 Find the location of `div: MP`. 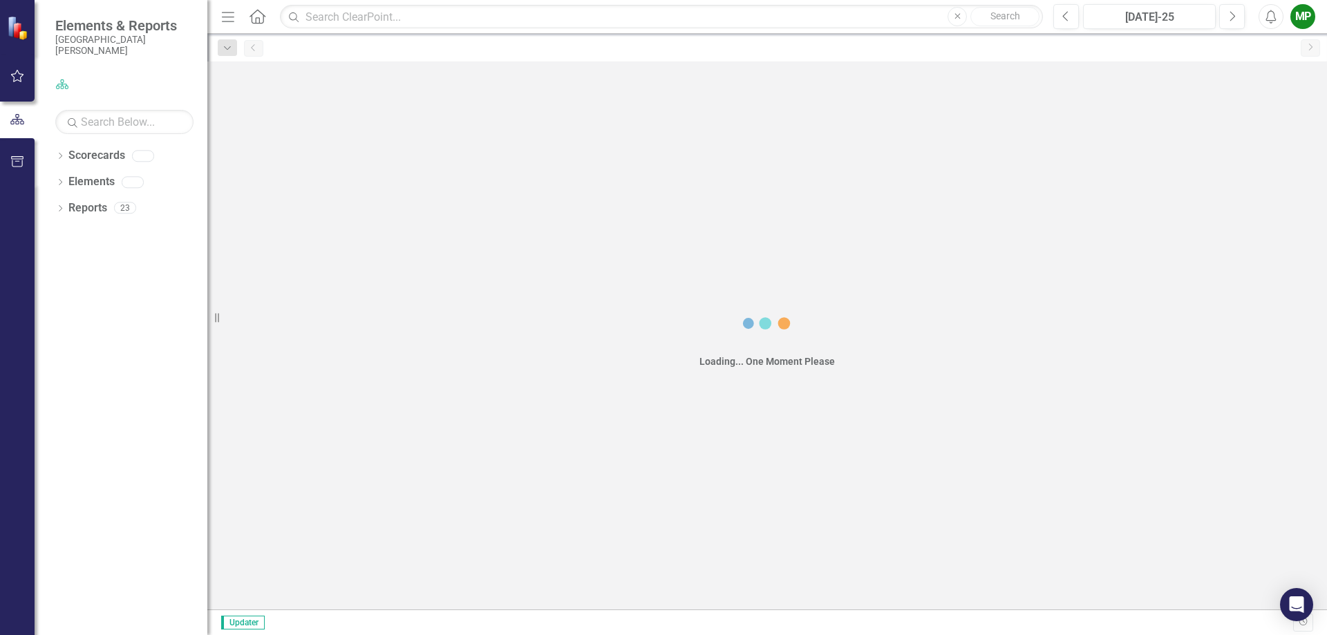

div: MP is located at coordinates (1303, 17).